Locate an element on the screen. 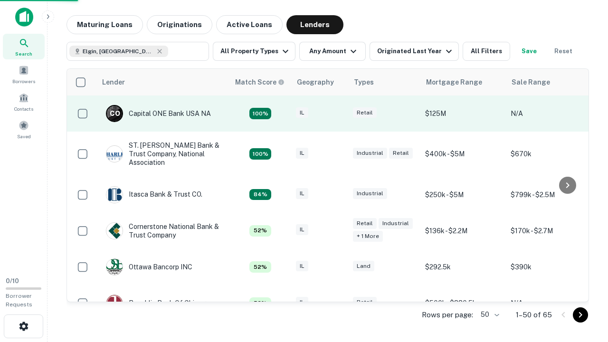  span: Search is located at coordinates (24, 54).